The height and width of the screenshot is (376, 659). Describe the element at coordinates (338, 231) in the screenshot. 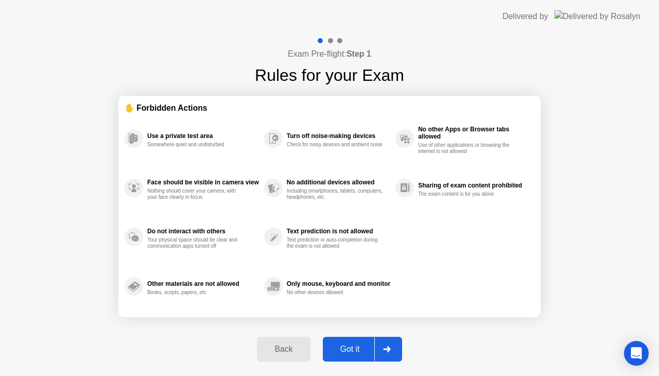

I see `div: Text prediction is not allowed` at that location.